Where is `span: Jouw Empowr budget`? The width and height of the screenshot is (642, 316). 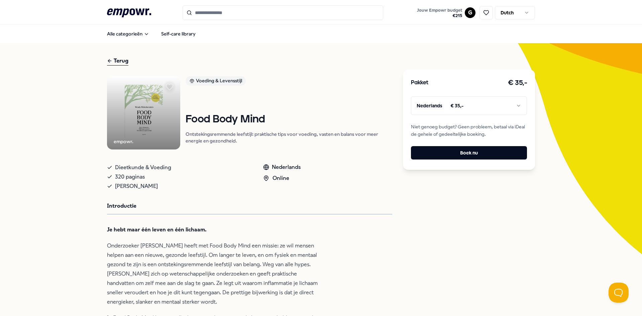
span: Jouw Empowr budget is located at coordinates (440, 10).